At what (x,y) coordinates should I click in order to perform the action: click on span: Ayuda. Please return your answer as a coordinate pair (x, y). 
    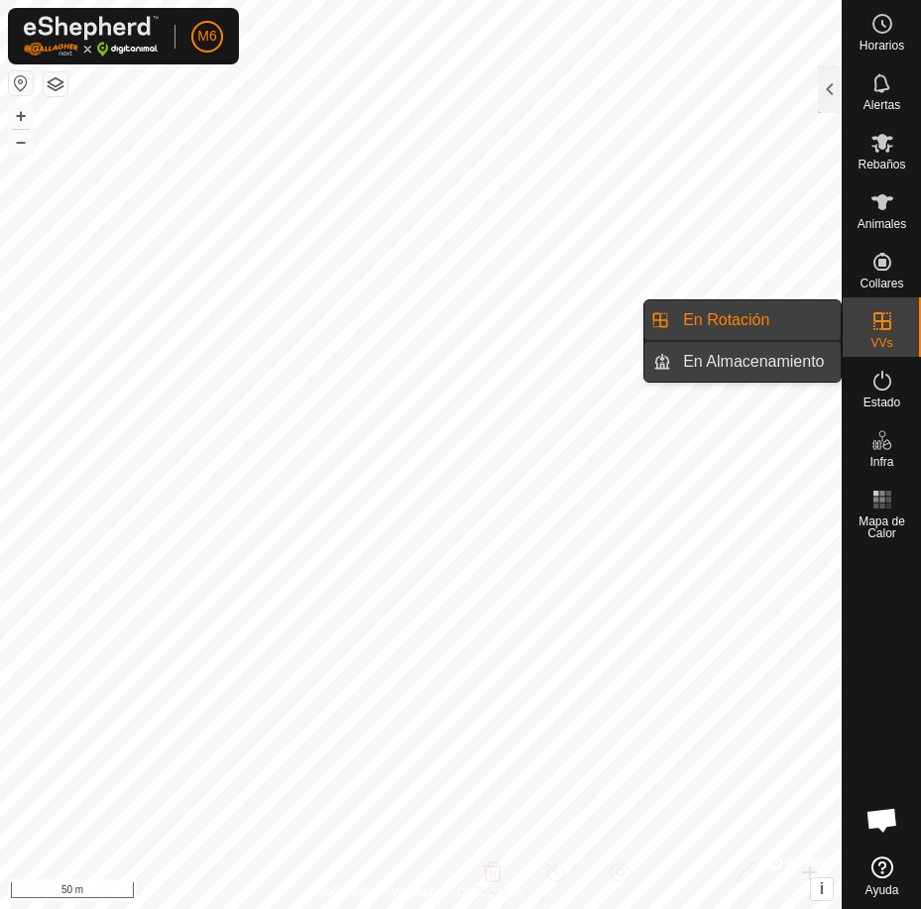
    Looking at the image, I should click on (883, 890).